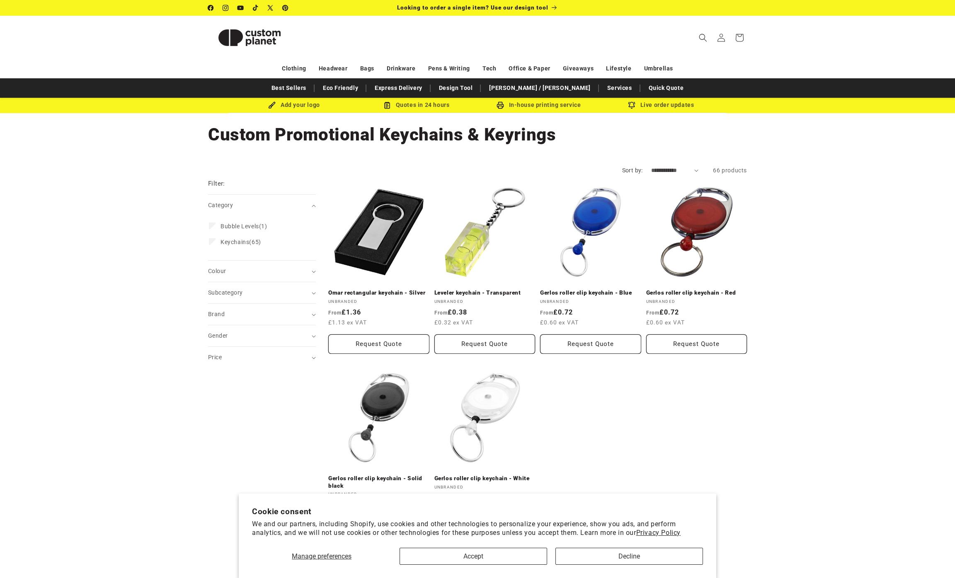  Describe the element at coordinates (416, 105) in the screenshot. I see `div: Quotes in 24 hours` at that location.